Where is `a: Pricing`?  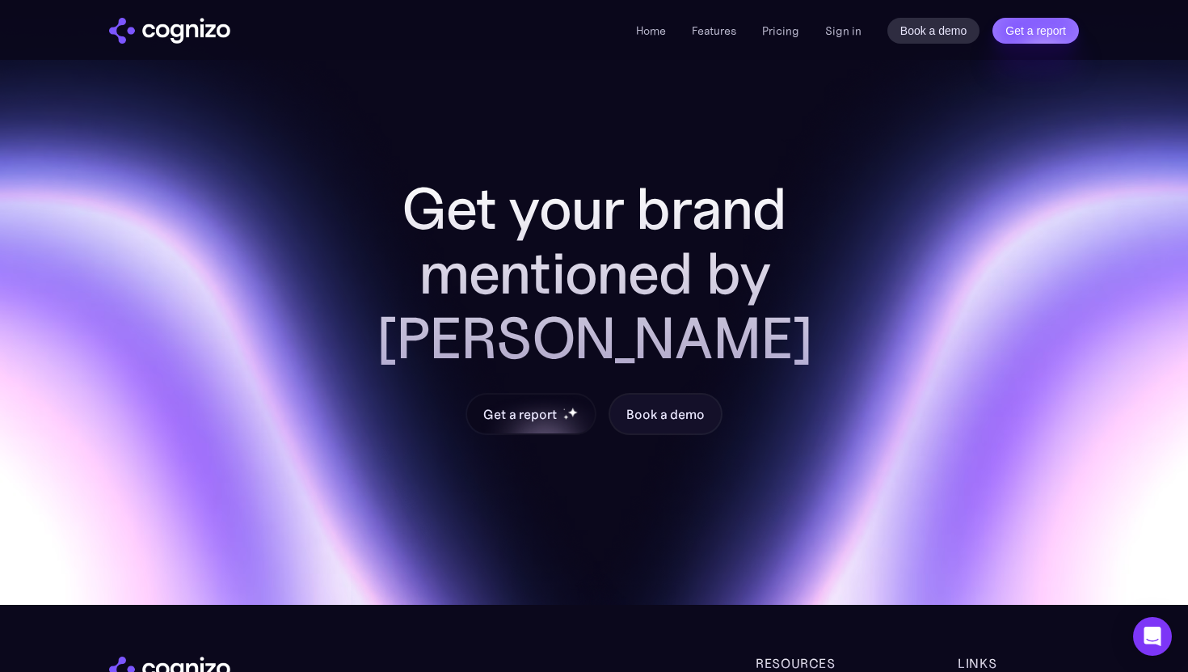
a: Pricing is located at coordinates (781, 31).